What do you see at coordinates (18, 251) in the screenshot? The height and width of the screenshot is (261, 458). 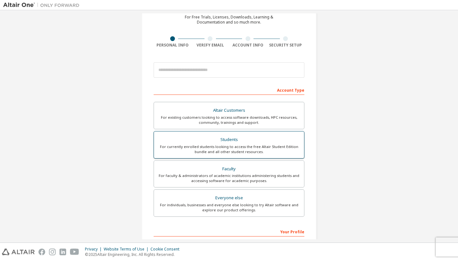 I see `img: altair_logo.svg` at bounding box center [18, 251].